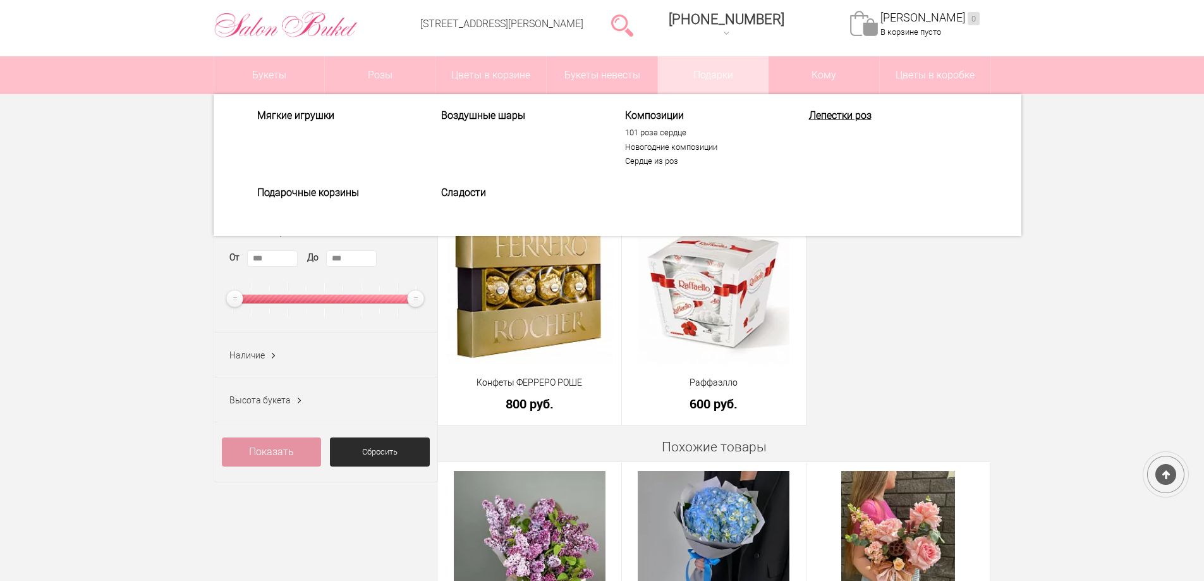  I want to click on a: 600 руб., so click(713, 403).